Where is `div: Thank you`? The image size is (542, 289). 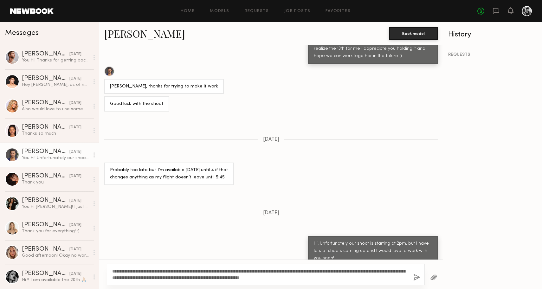
div: Thank you is located at coordinates (56, 182).